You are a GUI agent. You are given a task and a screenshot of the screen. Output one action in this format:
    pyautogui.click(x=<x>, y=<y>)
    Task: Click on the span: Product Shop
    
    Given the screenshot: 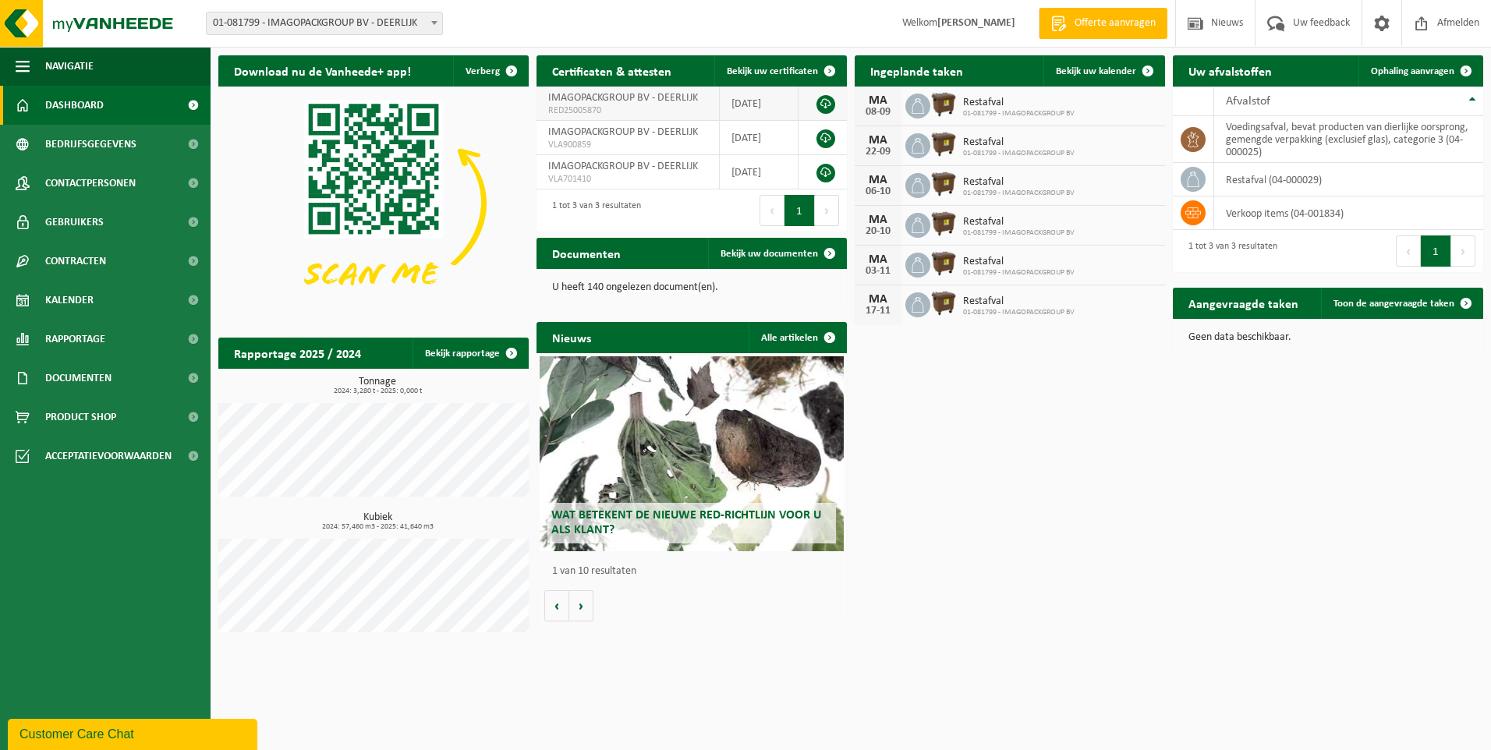 What is the action you would take?
    pyautogui.click(x=80, y=417)
    